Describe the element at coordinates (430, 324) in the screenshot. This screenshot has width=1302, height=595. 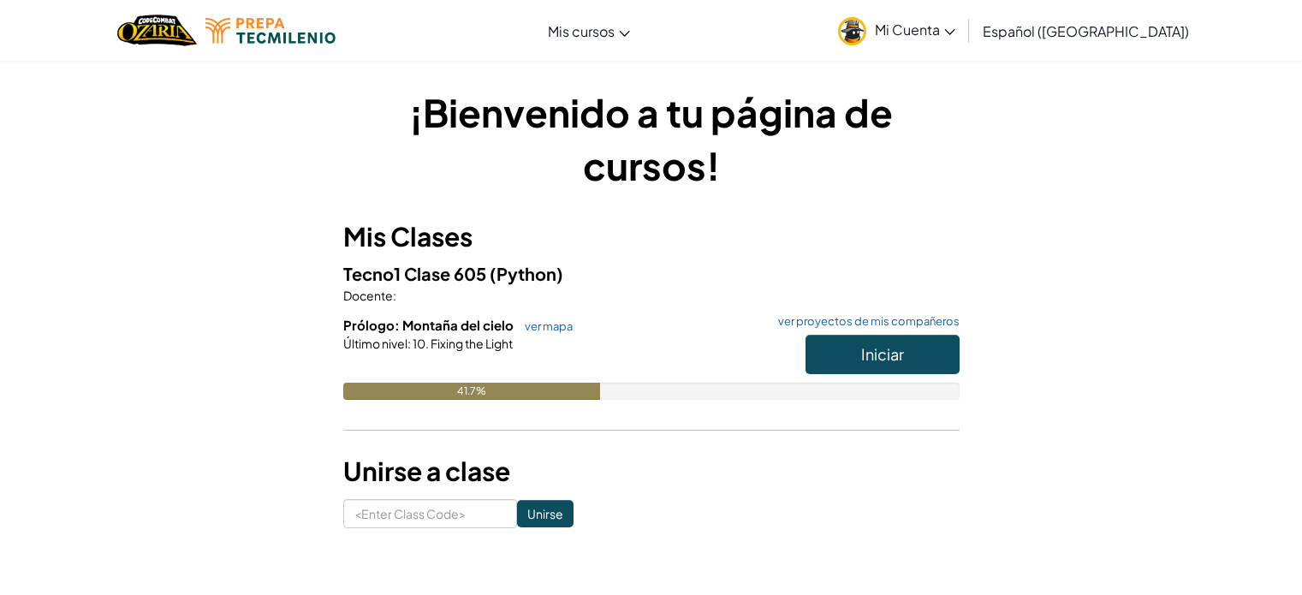
I see `span: Prólogo: Montaña del cielo` at that location.